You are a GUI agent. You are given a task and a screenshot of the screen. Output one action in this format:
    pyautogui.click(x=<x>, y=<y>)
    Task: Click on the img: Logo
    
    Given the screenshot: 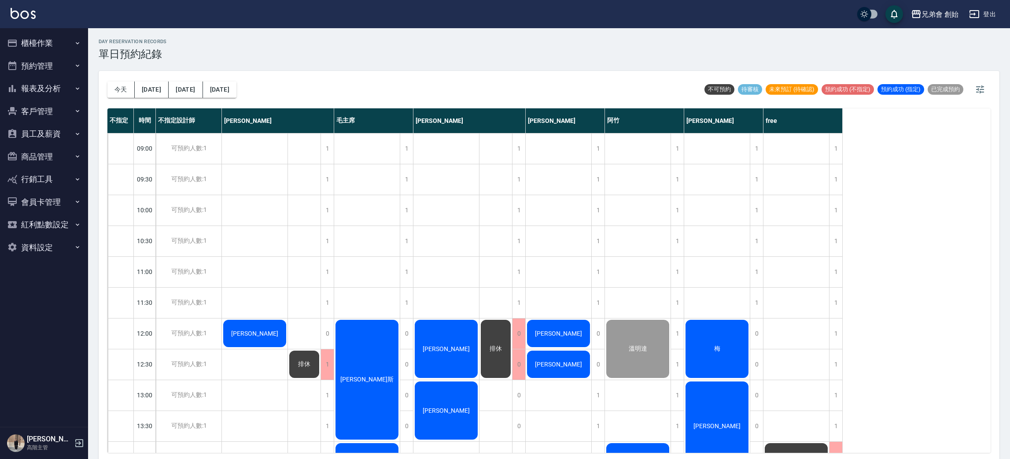 What is the action you would take?
    pyautogui.click(x=23, y=13)
    